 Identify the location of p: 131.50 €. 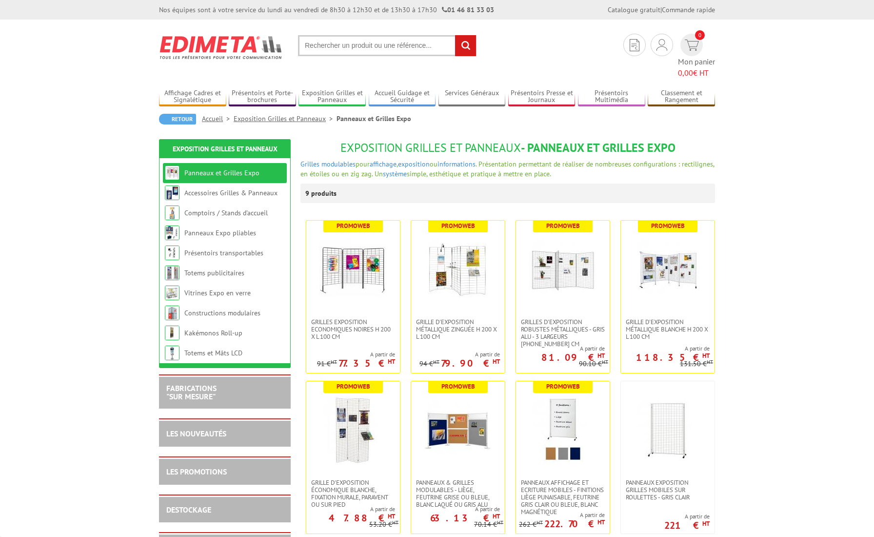
(696, 363).